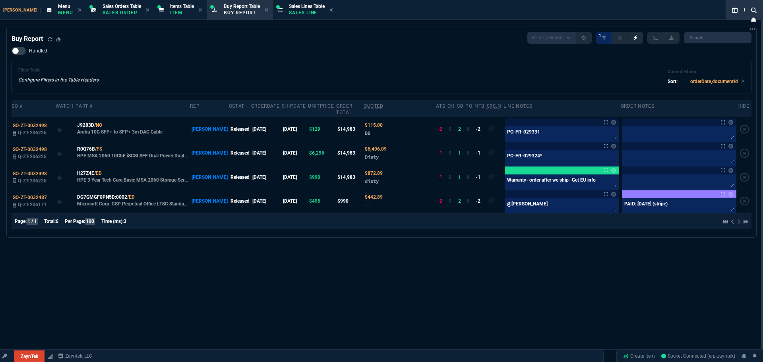 The image size is (763, 362). Describe the element at coordinates (753, 20) in the screenshot. I see `nx-icon: Close Workbench` at that location.